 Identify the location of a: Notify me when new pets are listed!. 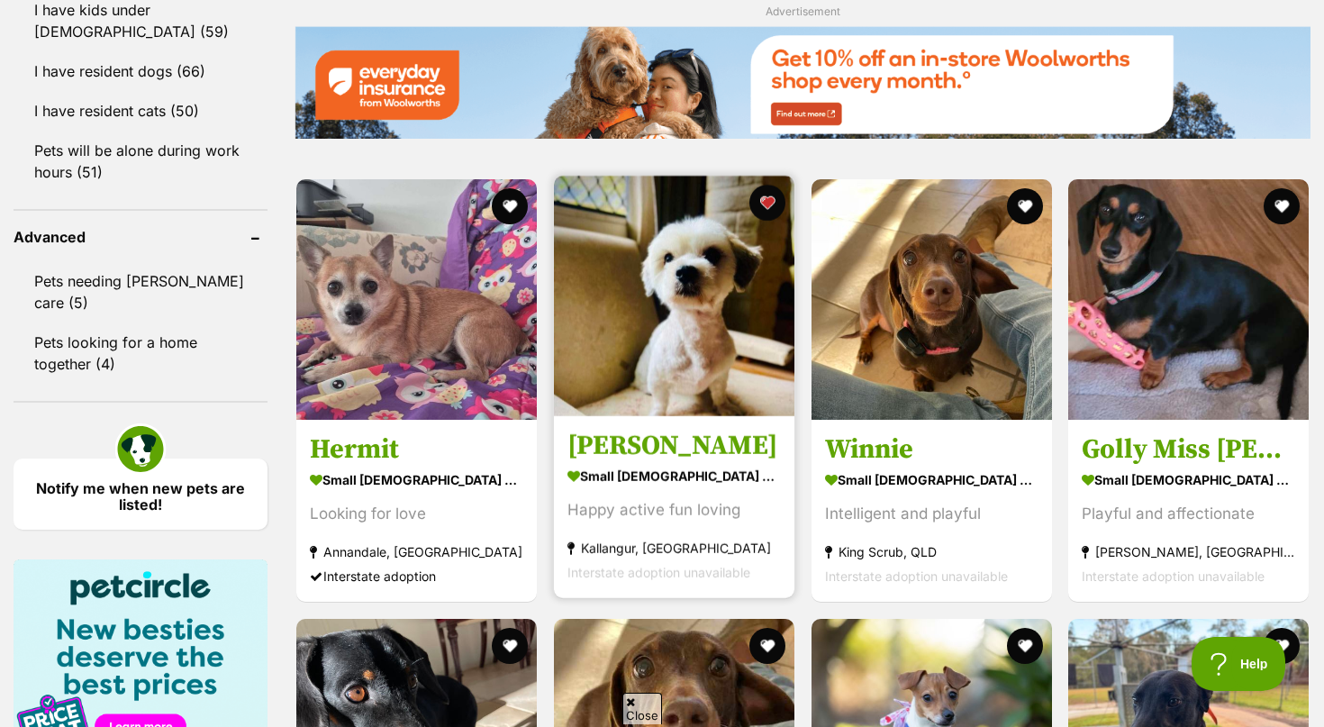
(141, 494).